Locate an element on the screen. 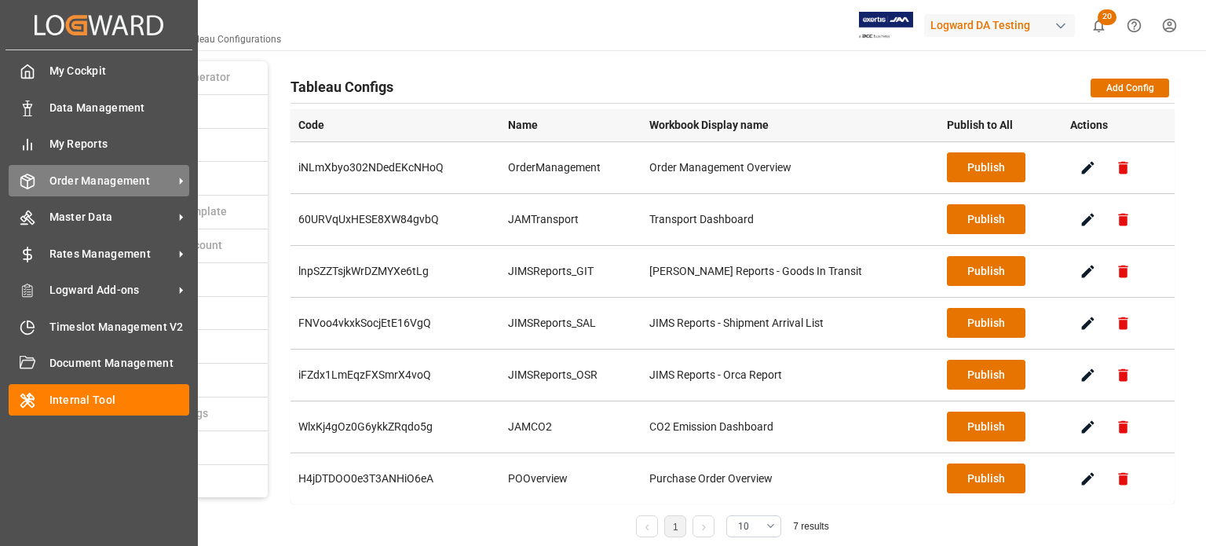 The height and width of the screenshot is (546, 1206). button: open menu is located at coordinates (754, 526).